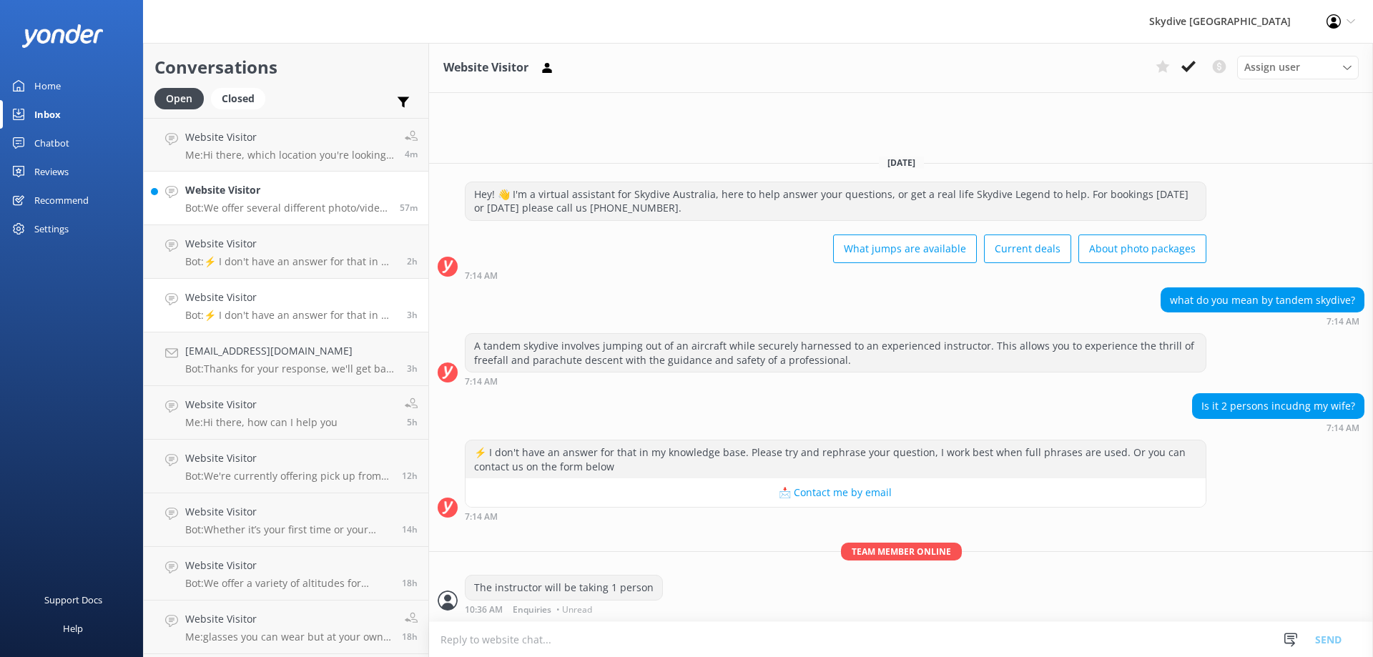 The image size is (1373, 657). What do you see at coordinates (1028, 249) in the screenshot?
I see `button: Current deals` at bounding box center [1028, 249].